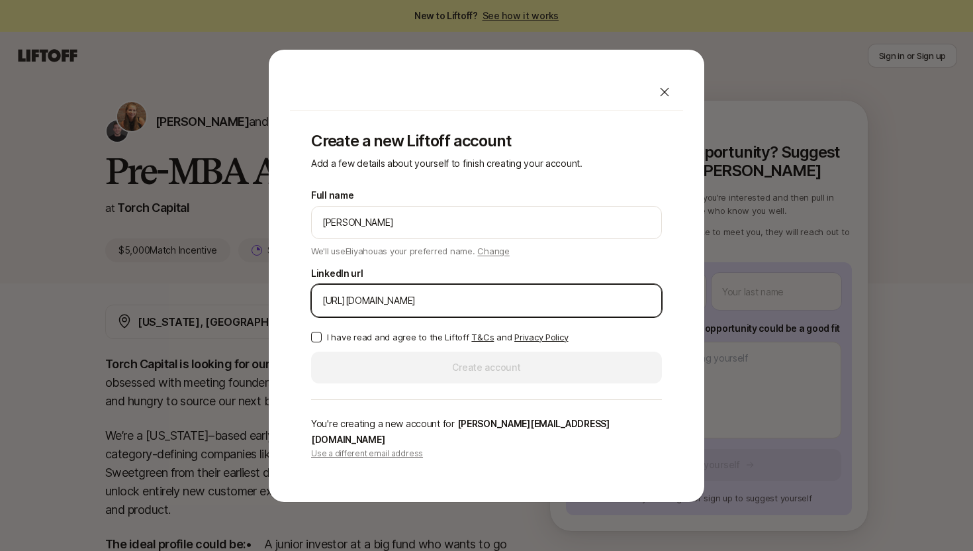 The image size is (973, 551). Describe the element at coordinates (541, 337) in the screenshot. I see `a: Privacy Policy` at that location.